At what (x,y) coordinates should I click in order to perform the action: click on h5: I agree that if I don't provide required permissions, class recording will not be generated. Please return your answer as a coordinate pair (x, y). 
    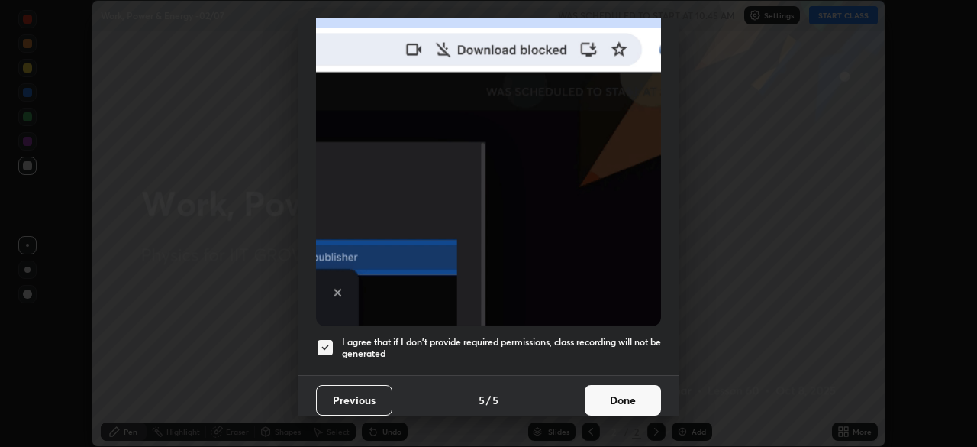
    Looking at the image, I should click on (502, 347).